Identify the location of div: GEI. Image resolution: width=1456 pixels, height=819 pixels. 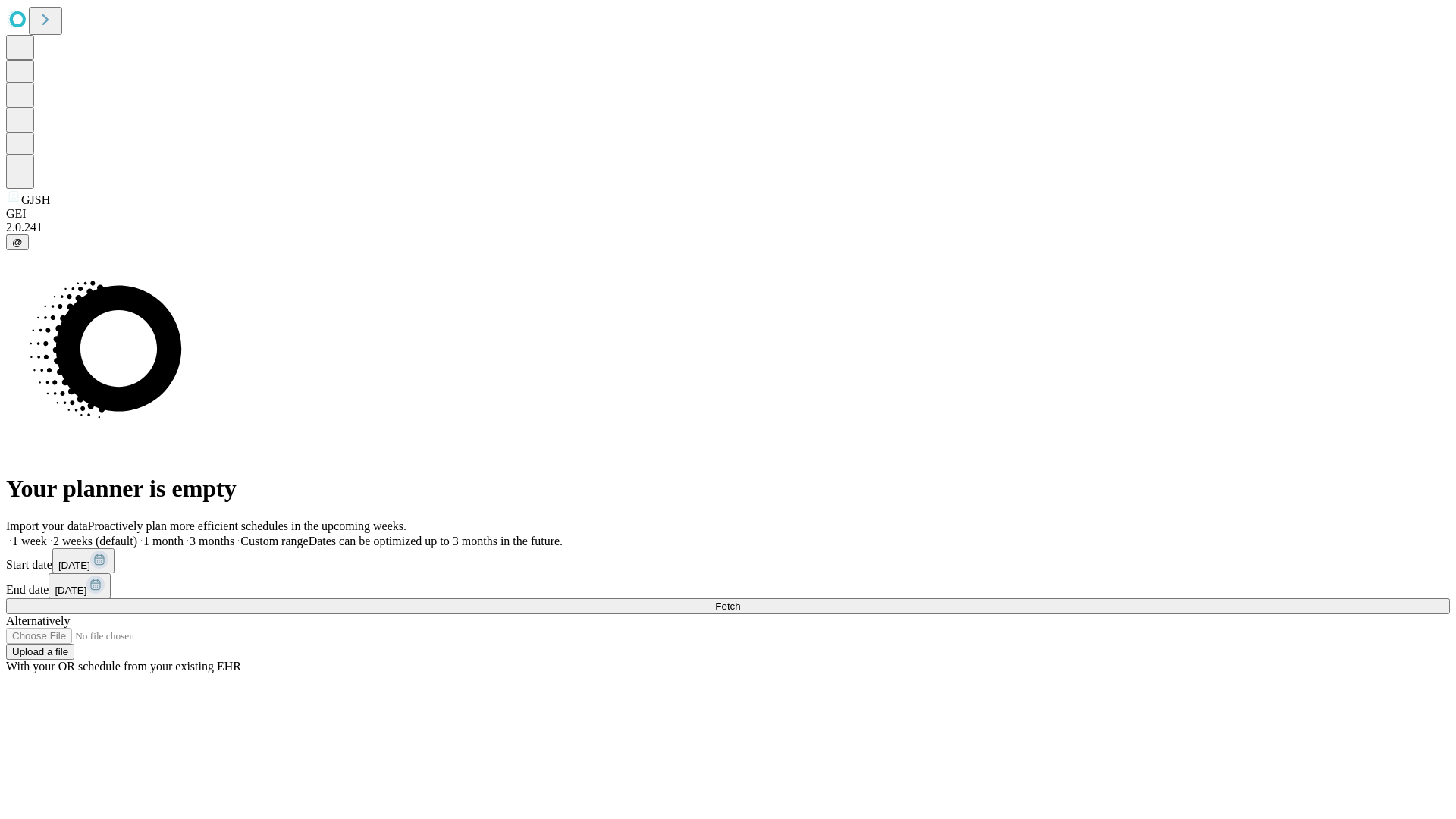
(728, 214).